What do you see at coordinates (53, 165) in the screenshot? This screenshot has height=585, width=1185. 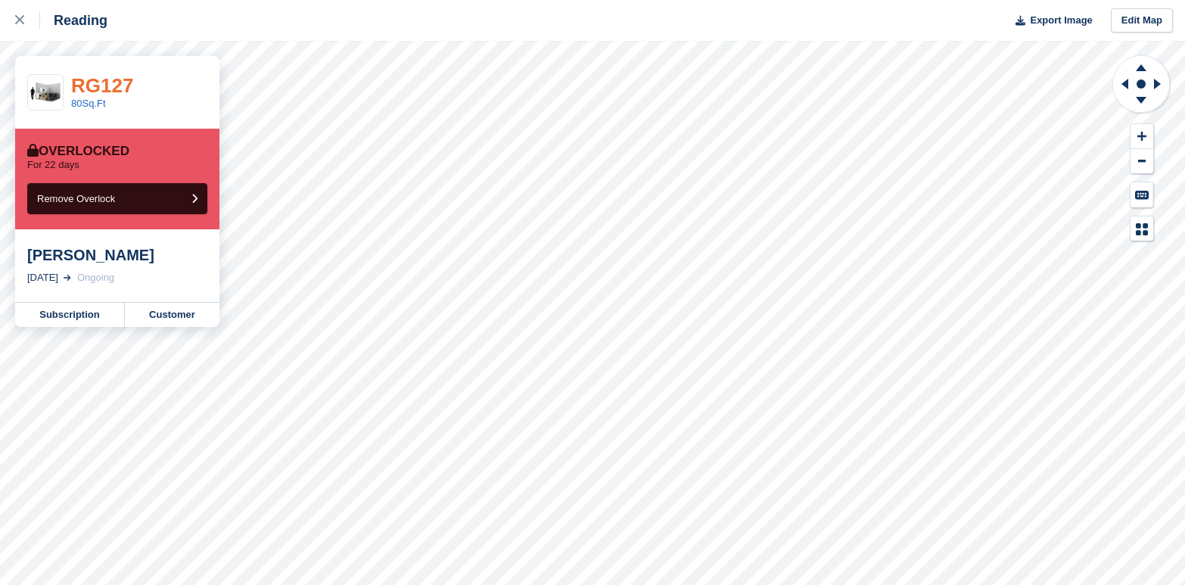 I see `p: For 22 days` at bounding box center [53, 165].